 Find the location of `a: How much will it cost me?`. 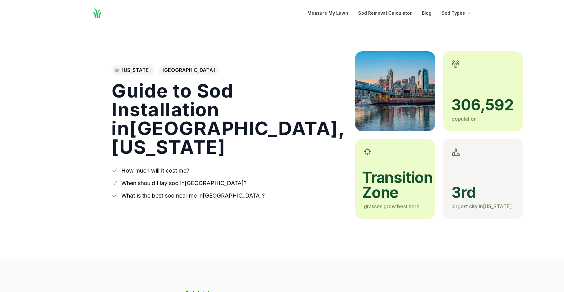

a: How much will it cost me? is located at coordinates (155, 171).